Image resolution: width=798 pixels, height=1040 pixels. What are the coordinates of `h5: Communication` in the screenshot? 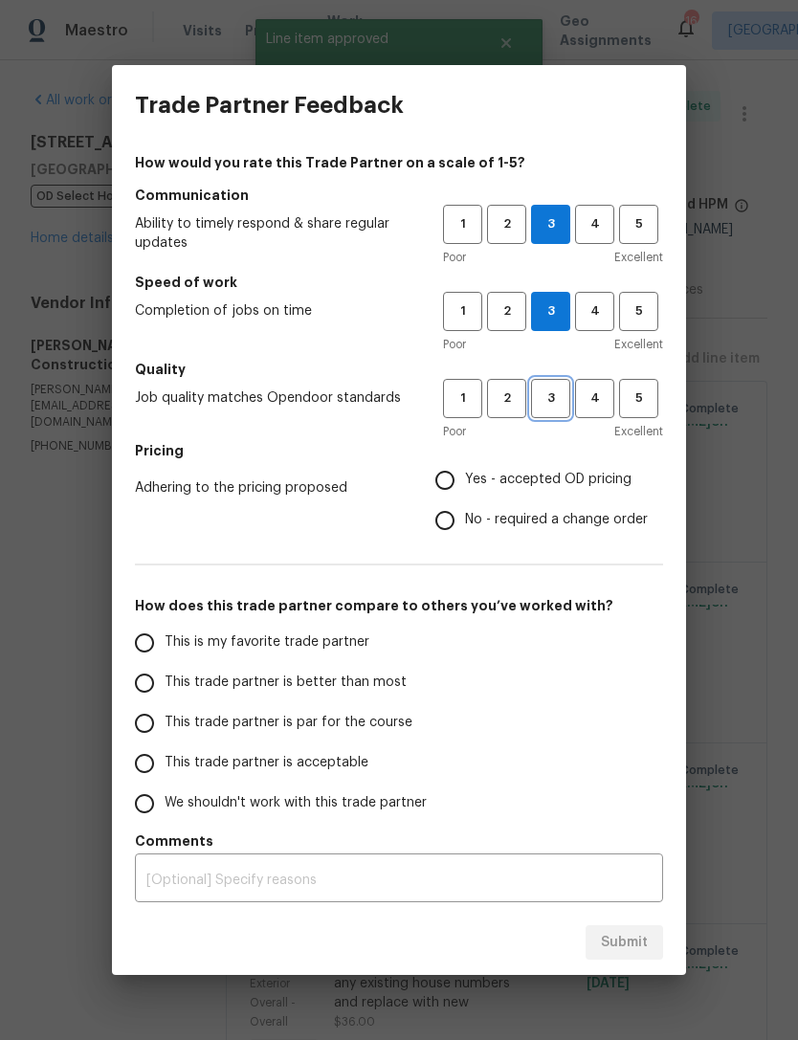 It's located at (399, 195).